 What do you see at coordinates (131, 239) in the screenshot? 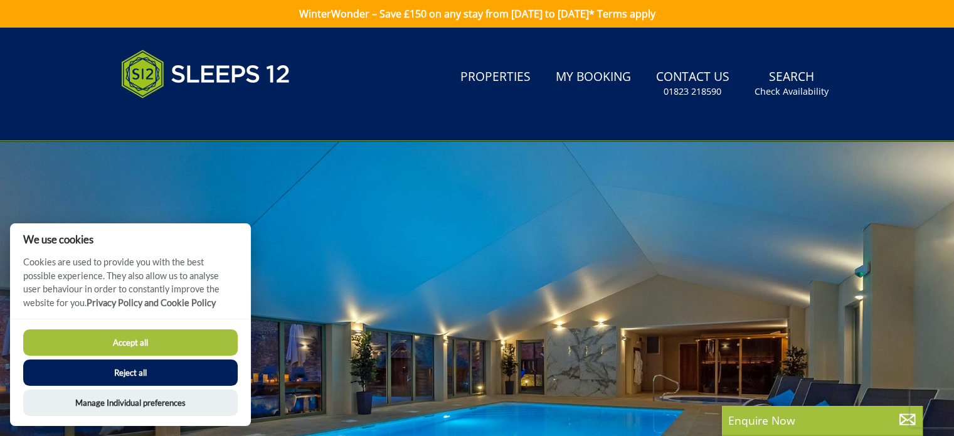
I see `h2: We use cookies` at bounding box center [131, 239].